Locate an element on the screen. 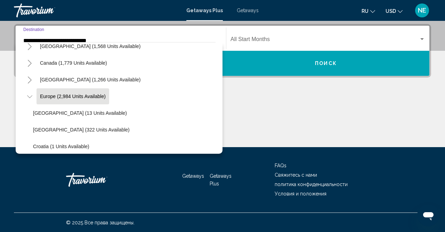 Image resolution: width=445 pixels, height=232 pixels. a: FAQs is located at coordinates (281, 166).